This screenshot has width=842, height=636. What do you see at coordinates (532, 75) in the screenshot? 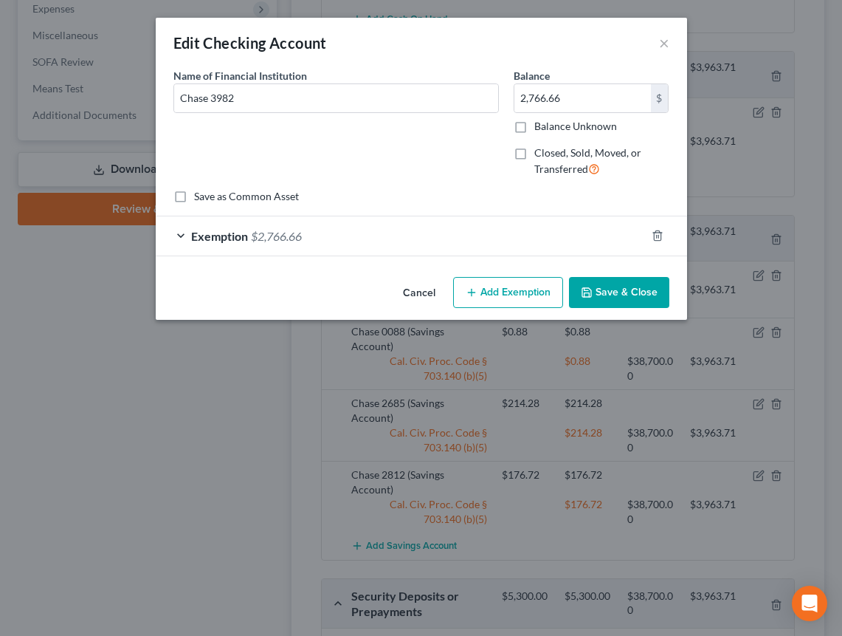
I see `label: Balance` at bounding box center [532, 75].